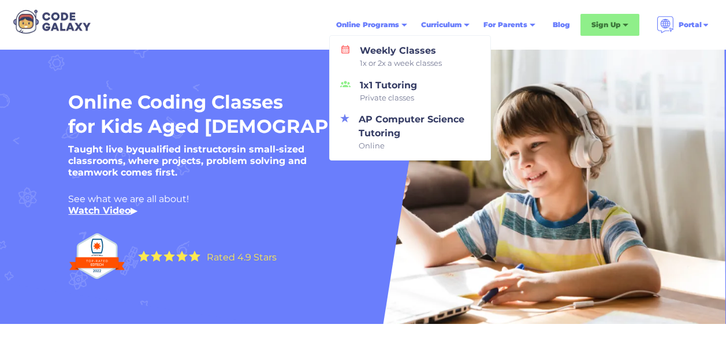  I want to click on a: Watch Video, so click(99, 210).